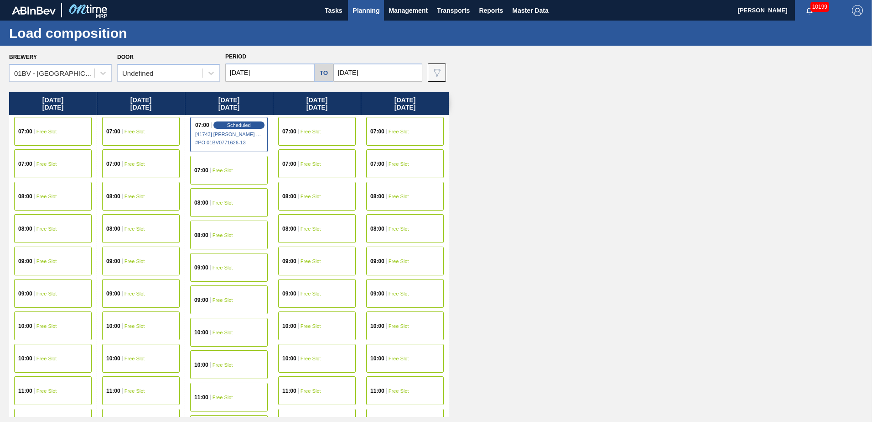 This screenshot has width=872, height=422. I want to click on img: icon-filter-gray, so click(437, 73).